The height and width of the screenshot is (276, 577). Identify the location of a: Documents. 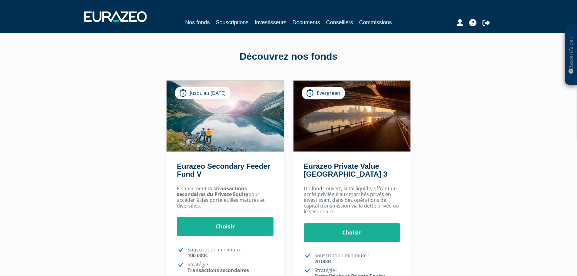
(306, 22).